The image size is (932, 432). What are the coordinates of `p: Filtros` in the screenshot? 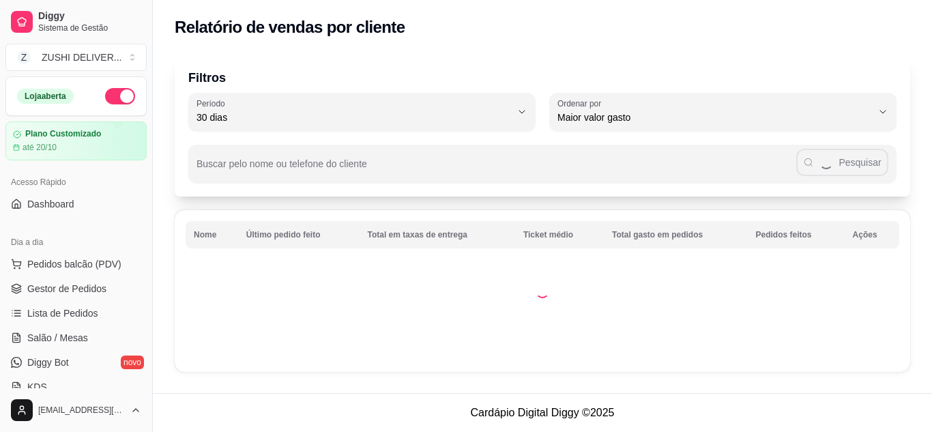 It's located at (542, 78).